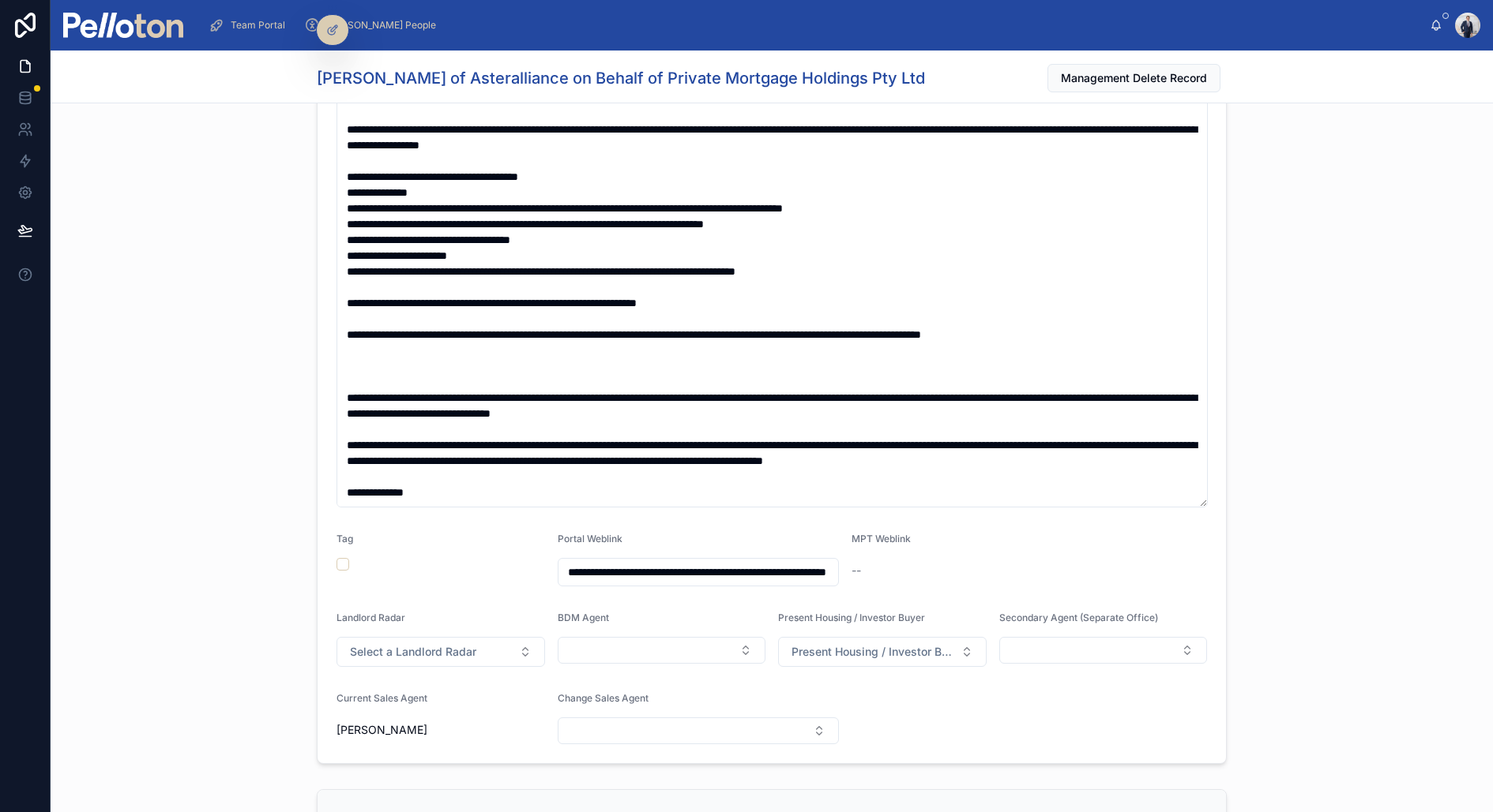 This screenshot has width=1493, height=812. What do you see at coordinates (603, 698) in the screenshot?
I see `span: Change Sales Agent` at bounding box center [603, 698].